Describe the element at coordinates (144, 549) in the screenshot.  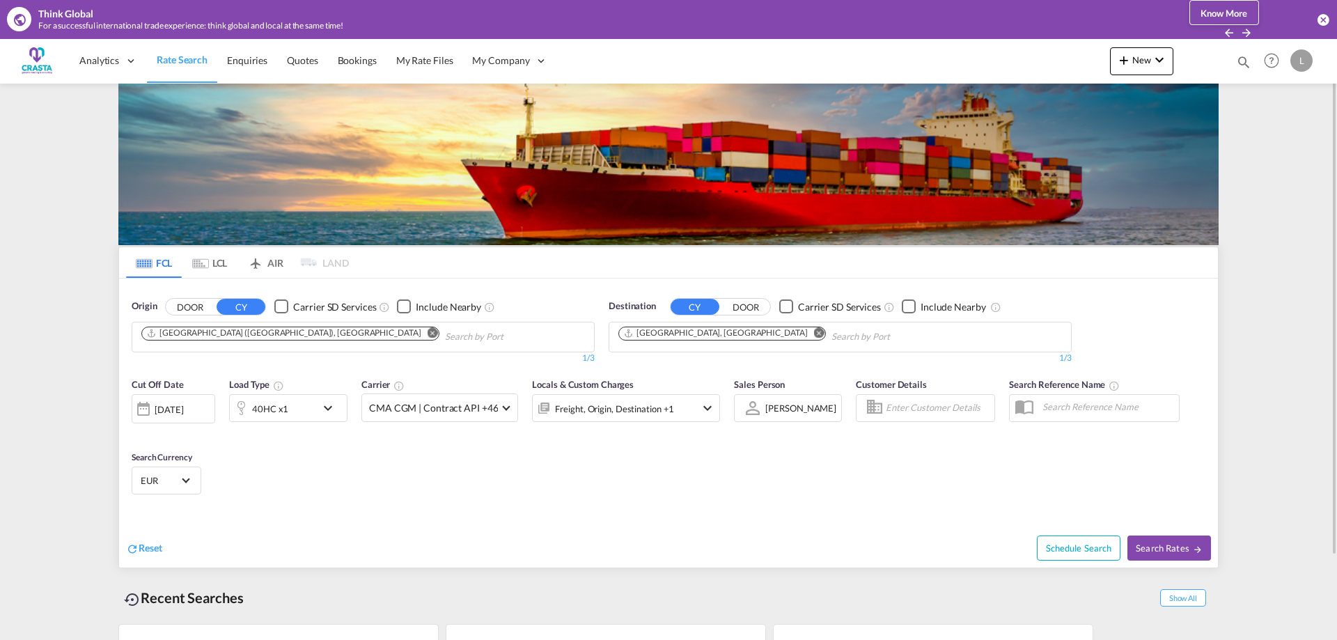
I see `div: icon-refreshReset` at that location.